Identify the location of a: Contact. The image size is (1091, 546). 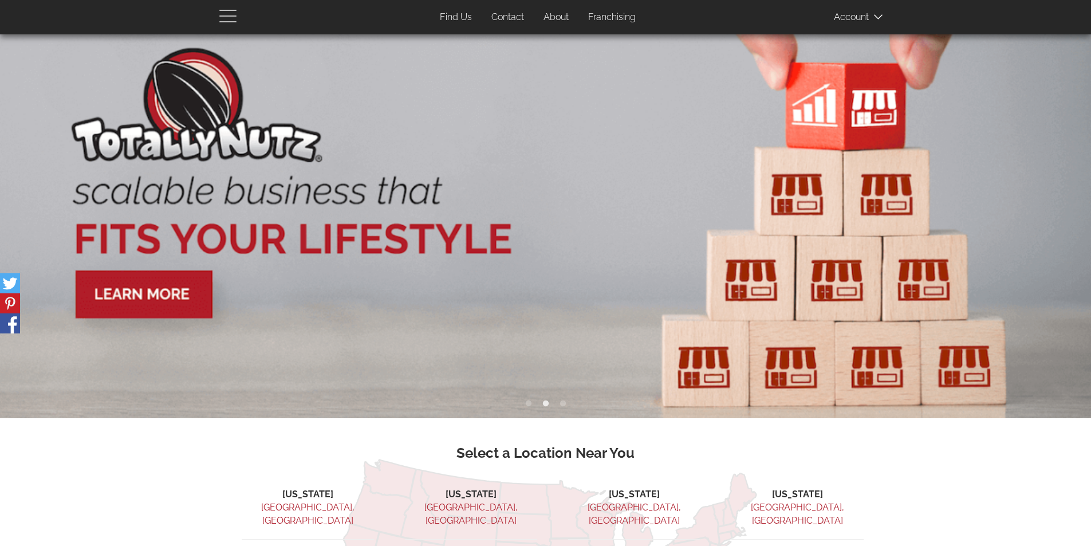
(508, 17).